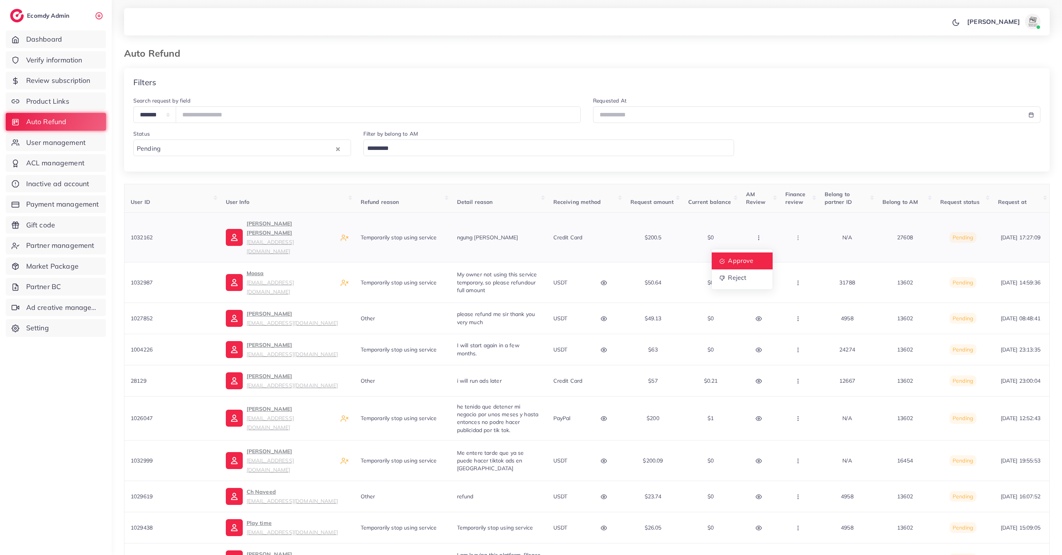 This screenshot has height=555, width=1062. I want to click on p: PayPal, so click(562, 418).